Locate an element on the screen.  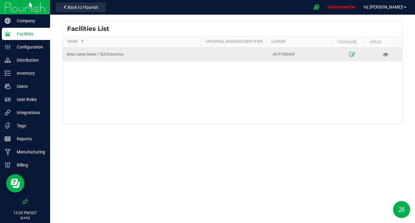
span: Open Ecommerce Menu is located at coordinates (316, 7).